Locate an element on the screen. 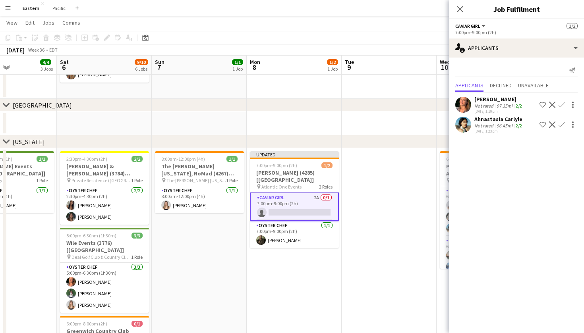  span: 5:00pm-6:30pm (1h30m) is located at coordinates (91, 236).